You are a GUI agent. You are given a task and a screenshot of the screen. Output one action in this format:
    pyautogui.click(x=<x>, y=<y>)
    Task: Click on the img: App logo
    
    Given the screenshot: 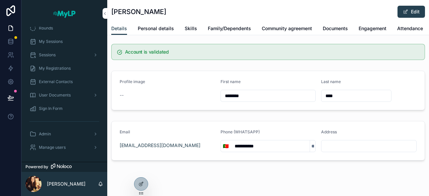 What is the action you would take?
    pyautogui.click(x=64, y=13)
    